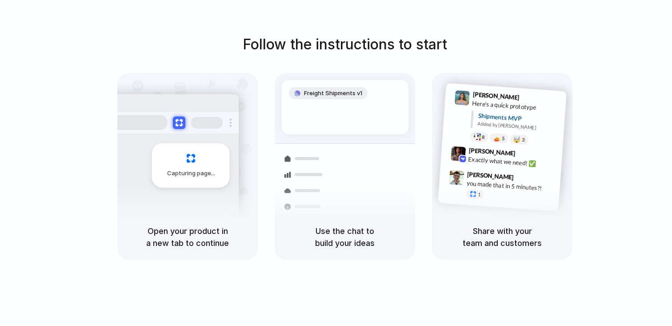 Image resolution: width=672 pixels, height=326 pixels. I want to click on span: Capturing page, so click(191, 173).